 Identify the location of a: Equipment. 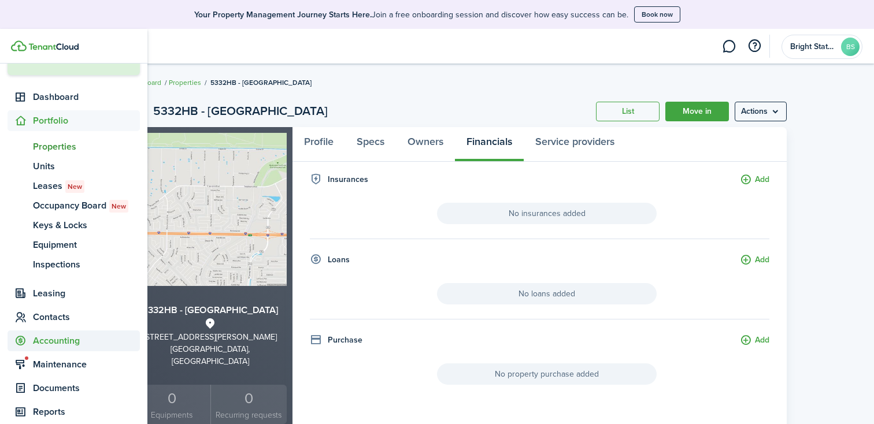
(73, 245).